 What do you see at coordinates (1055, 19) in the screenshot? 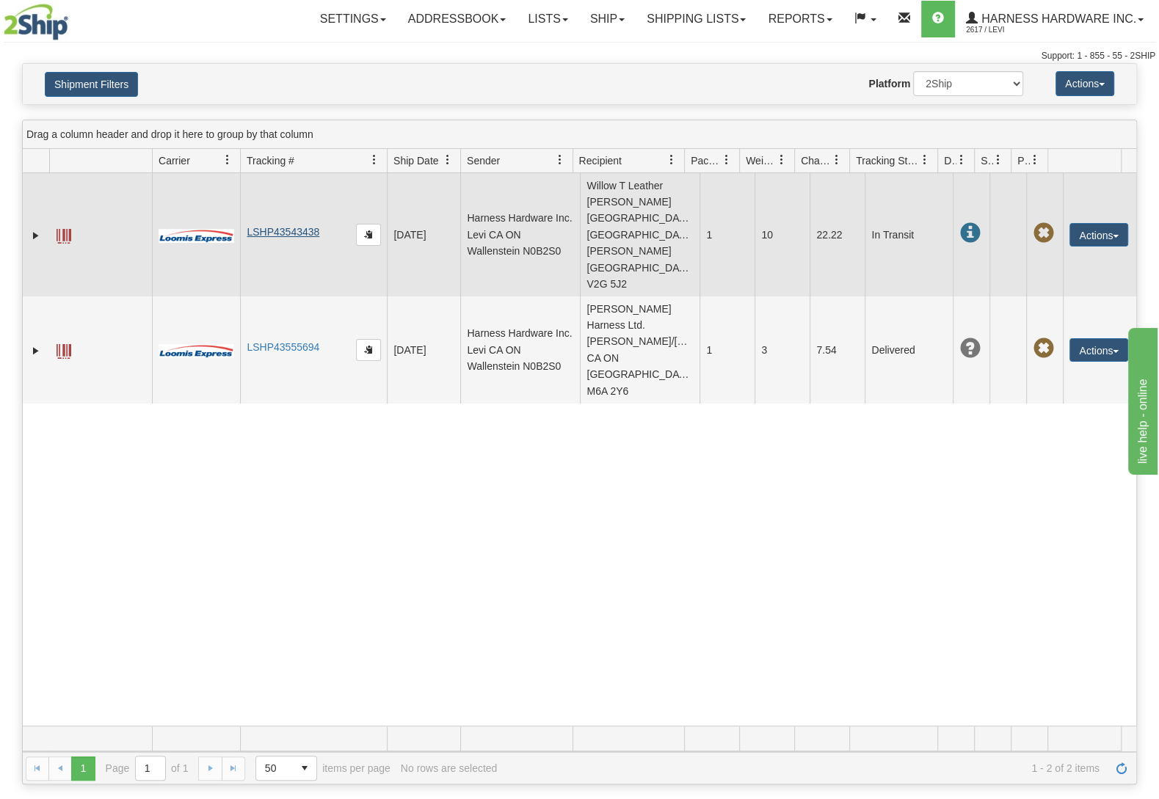
I see `a: Harness Hardware Inc. 2617 / Levi` at bounding box center [1055, 19].